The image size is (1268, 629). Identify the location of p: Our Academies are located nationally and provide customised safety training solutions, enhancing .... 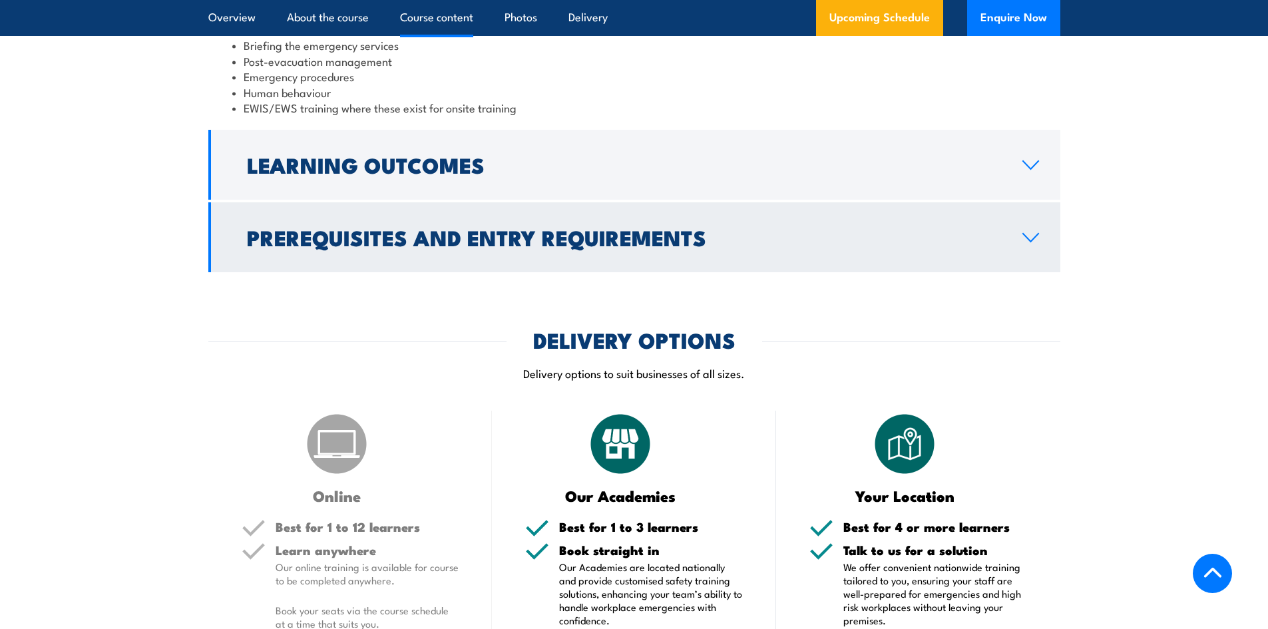
(651, 594).